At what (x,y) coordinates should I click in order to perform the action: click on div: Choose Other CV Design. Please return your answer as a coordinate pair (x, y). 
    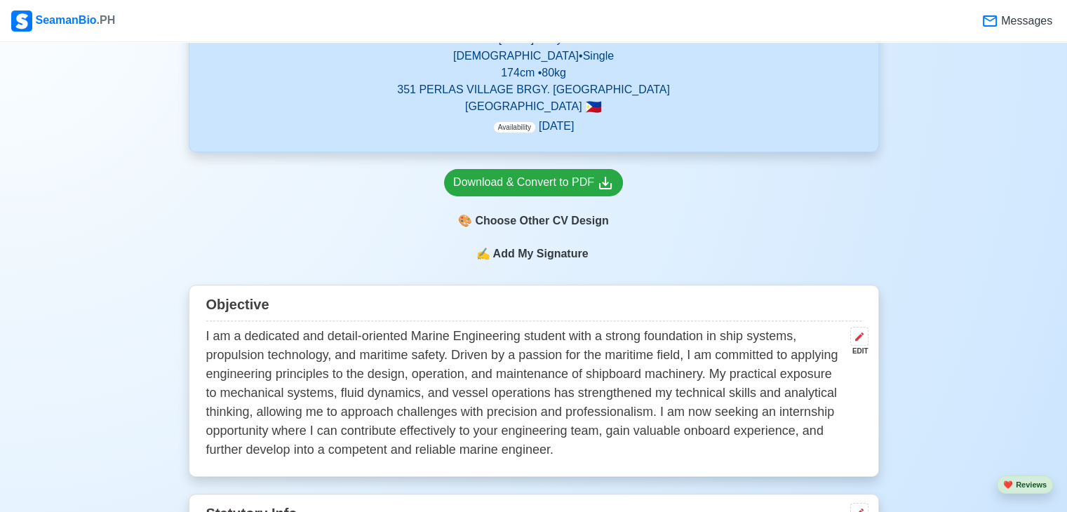
    Looking at the image, I should click on (533, 221).